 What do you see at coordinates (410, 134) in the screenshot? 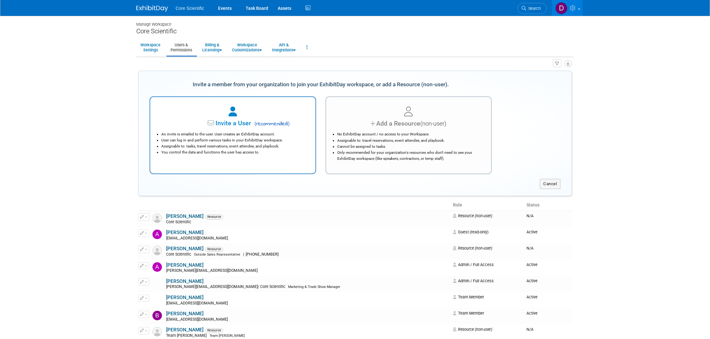
I see `li: No ExhibitDay account / no access to your Workspace.` at bounding box center [410, 134].